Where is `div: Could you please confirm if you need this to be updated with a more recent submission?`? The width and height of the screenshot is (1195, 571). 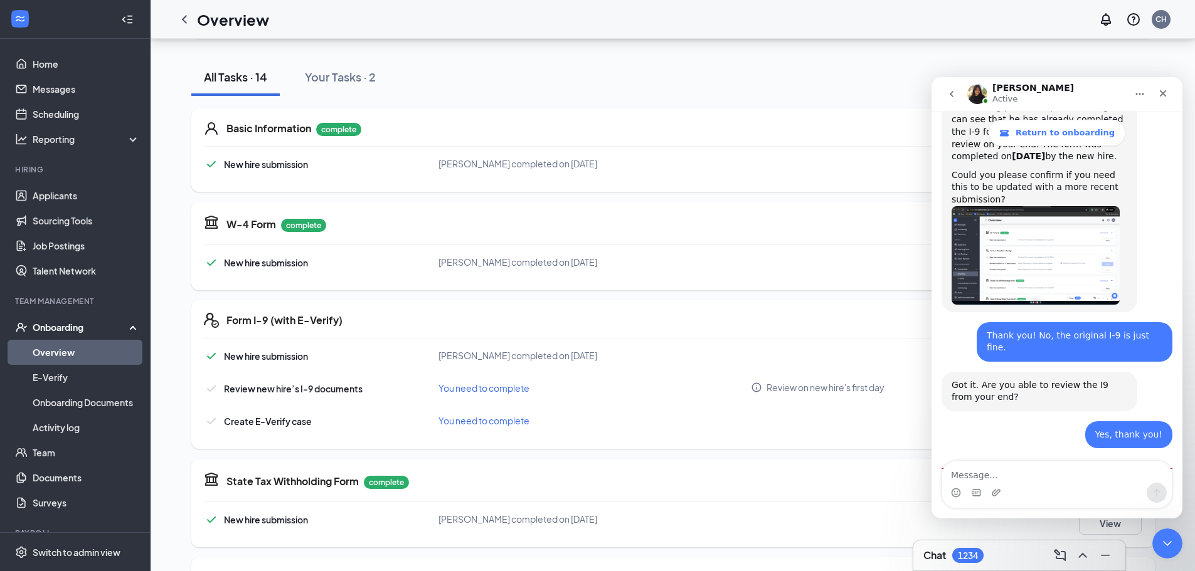 div: Could you please confirm if you need this to be updated with a more recent submission? is located at coordinates (108, 110).